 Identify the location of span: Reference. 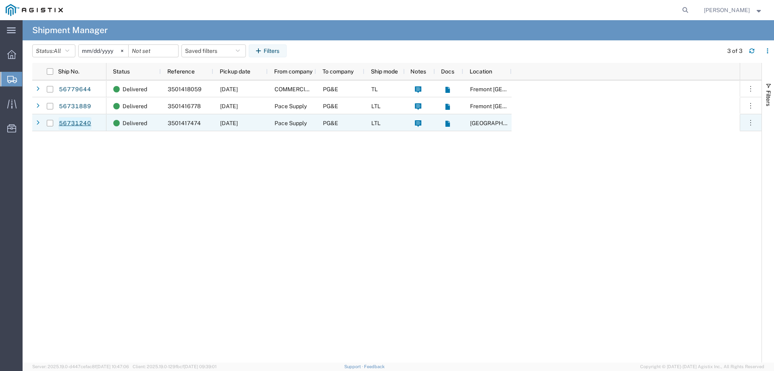
(181, 71).